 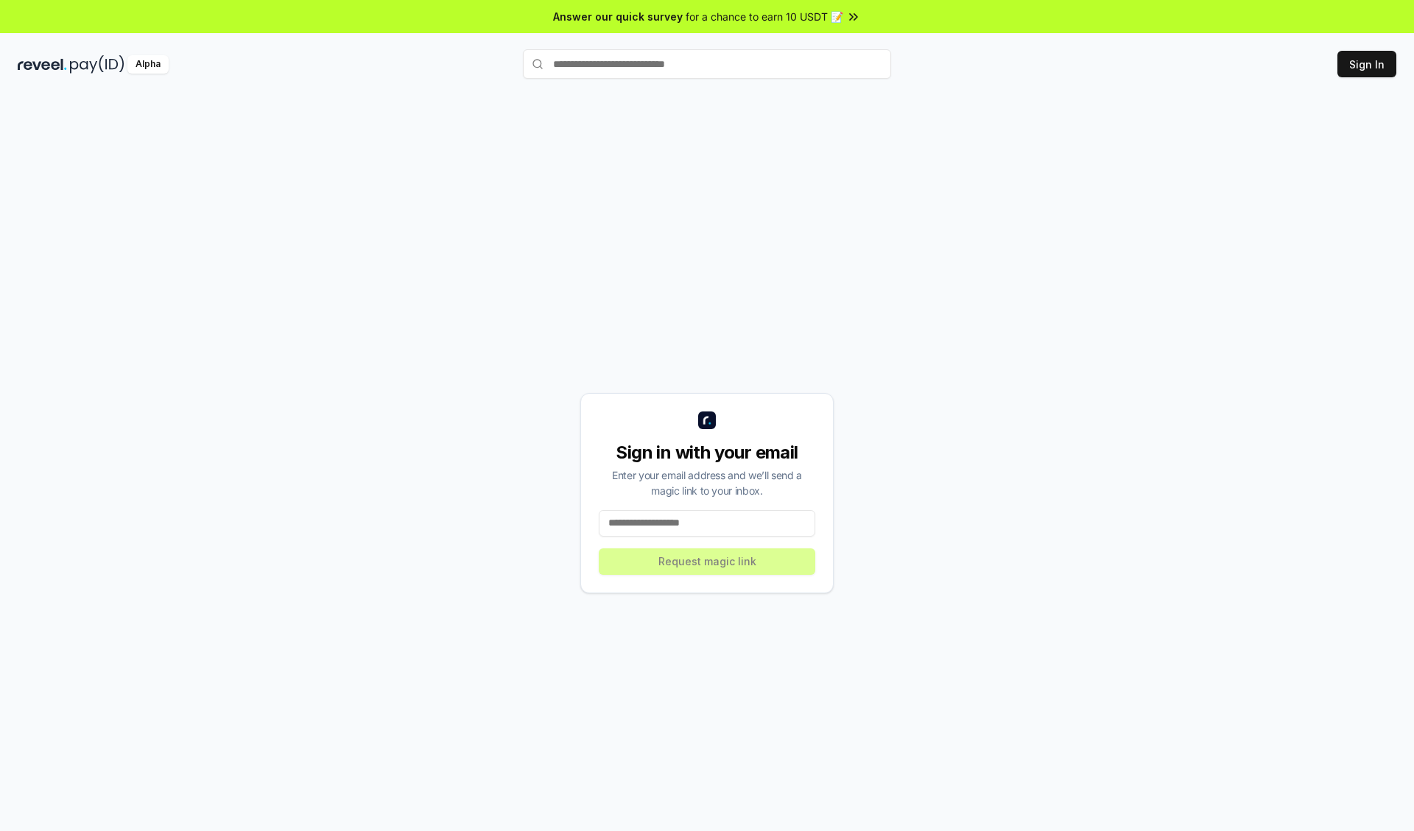 I want to click on span: Answer our quick survey, so click(x=618, y=16).